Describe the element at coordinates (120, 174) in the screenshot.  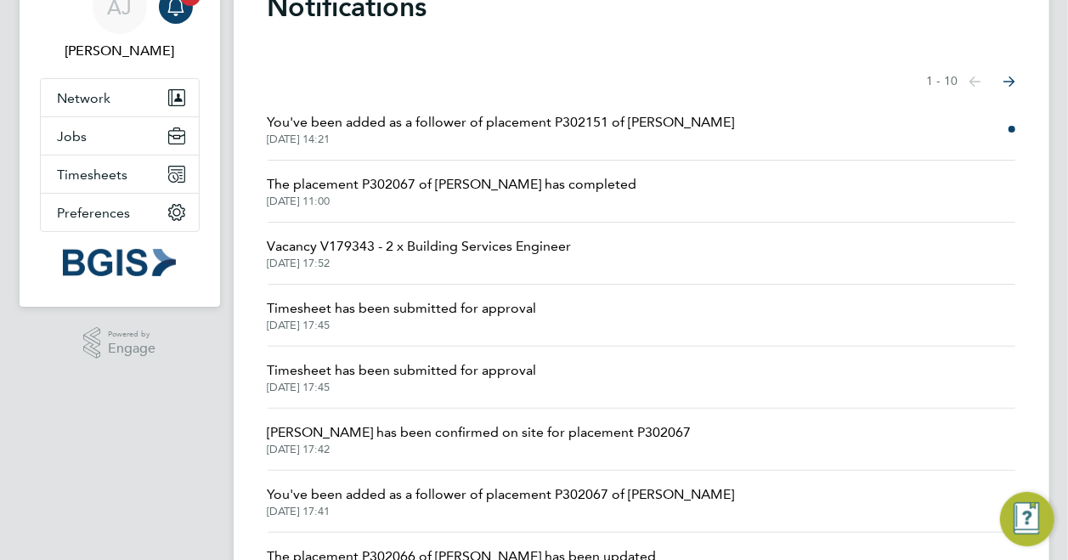
I see `button: Timesheets` at that location.